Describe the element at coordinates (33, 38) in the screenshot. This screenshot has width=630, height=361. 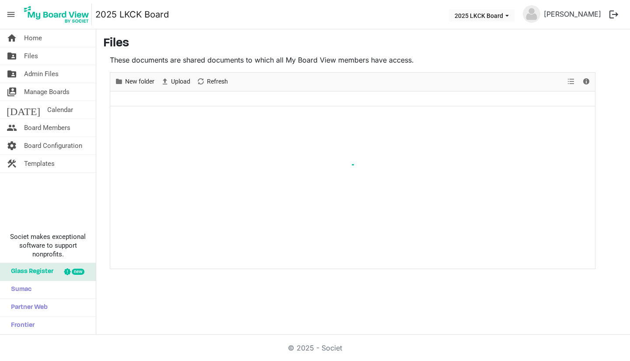
I see `span: Home` at that location.